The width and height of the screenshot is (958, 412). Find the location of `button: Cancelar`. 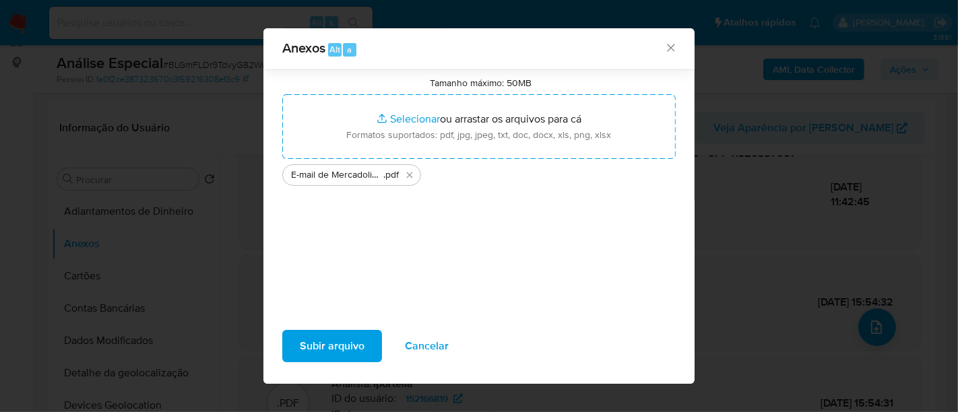

button: Cancelar is located at coordinates (427, 346).